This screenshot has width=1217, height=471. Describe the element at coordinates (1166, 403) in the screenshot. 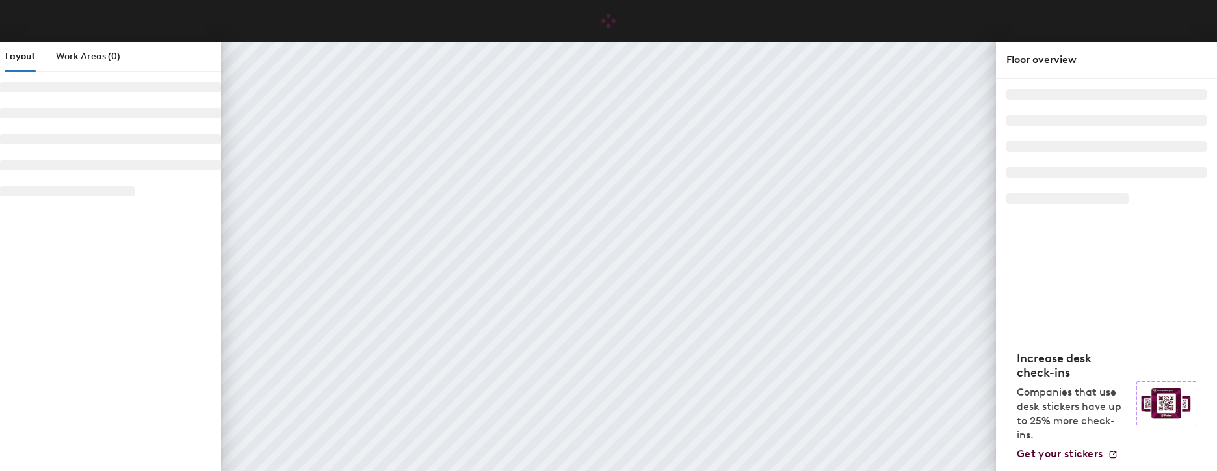

I see `img: Sticker logo` at that location.